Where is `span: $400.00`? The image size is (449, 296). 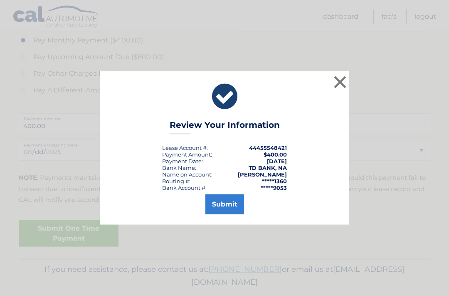
span: $400.00 is located at coordinates (275, 154).